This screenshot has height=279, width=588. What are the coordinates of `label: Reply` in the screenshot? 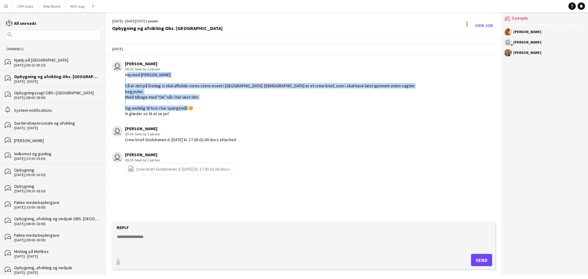 It's located at (122, 227).